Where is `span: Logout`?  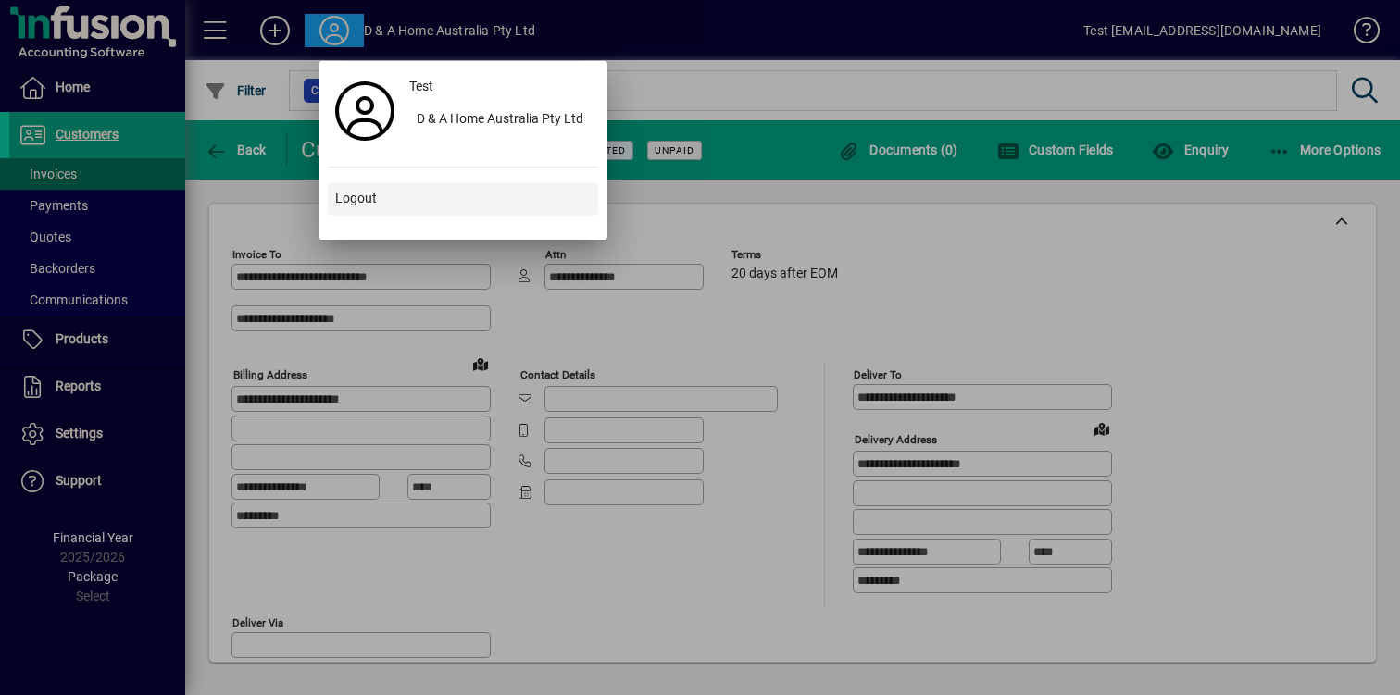 span: Logout is located at coordinates (355, 198).